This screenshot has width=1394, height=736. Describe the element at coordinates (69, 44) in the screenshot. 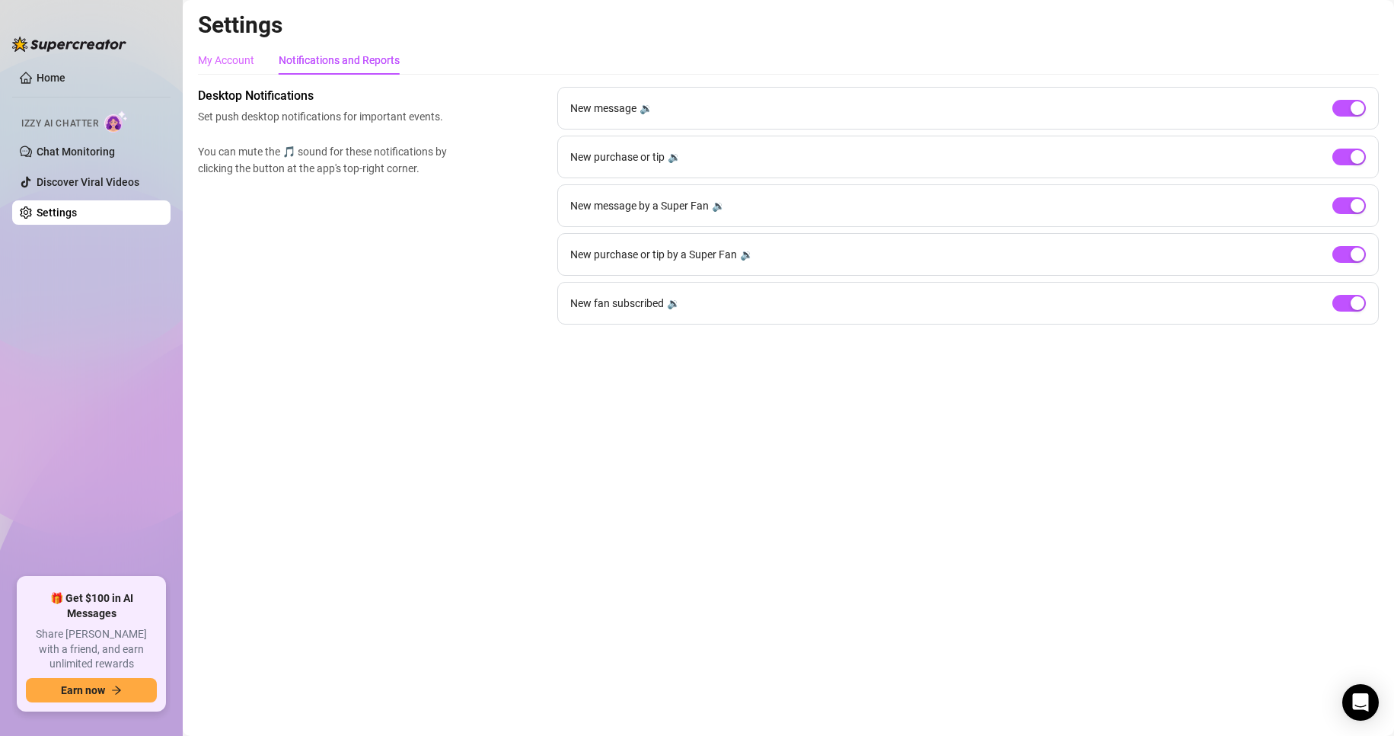

I see `img: logo-BBDzfeDw.svg` at that location.